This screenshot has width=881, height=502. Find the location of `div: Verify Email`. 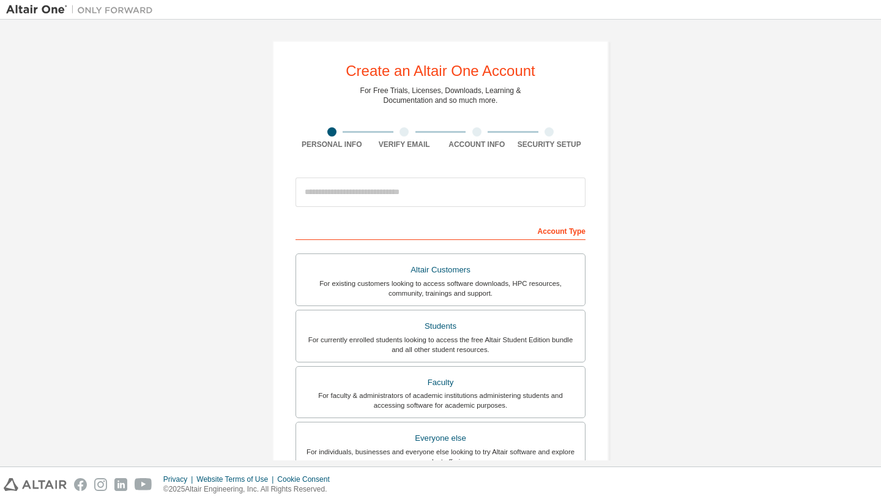

div: Verify Email is located at coordinates (405, 144).